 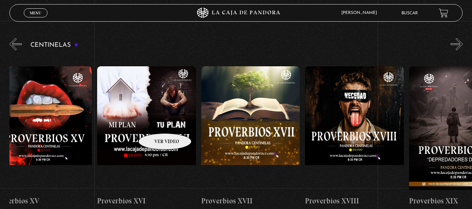 What do you see at coordinates (457, 44) in the screenshot?
I see `button: Next` at bounding box center [457, 44].